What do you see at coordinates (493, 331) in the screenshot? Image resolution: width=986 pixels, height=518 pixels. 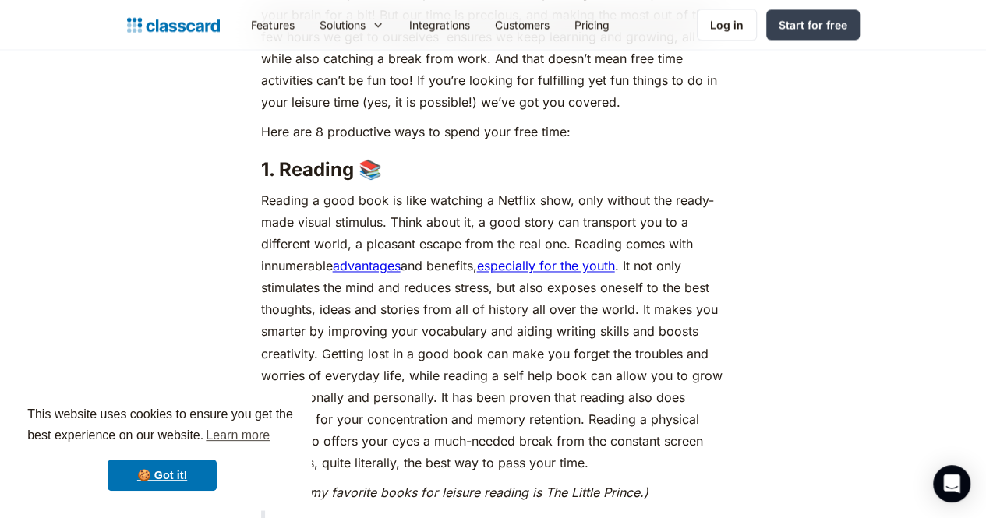 I see `p: Reading a good book is like watching a Netflix show, only without the ready-made visual stimulus....` at bounding box center [493, 331].